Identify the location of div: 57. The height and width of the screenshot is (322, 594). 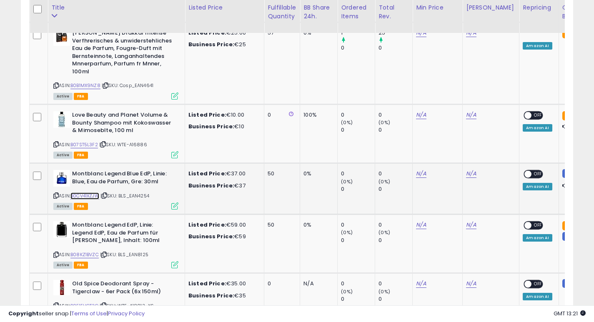
(280, 33).